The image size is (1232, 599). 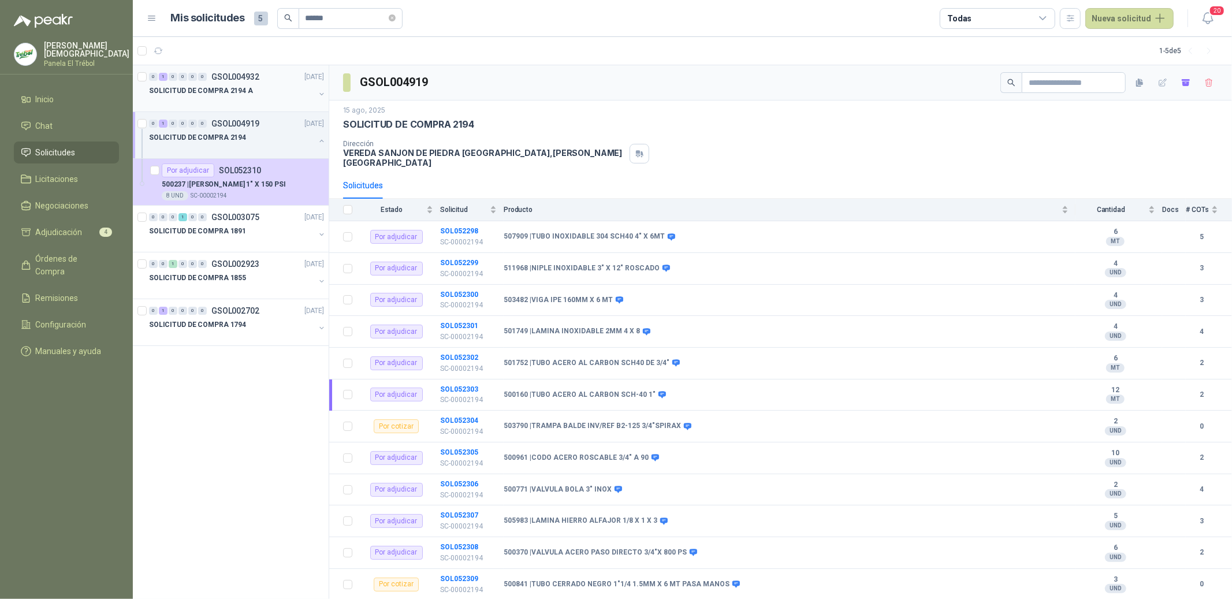 I want to click on span: Solicitud, so click(x=464, y=210).